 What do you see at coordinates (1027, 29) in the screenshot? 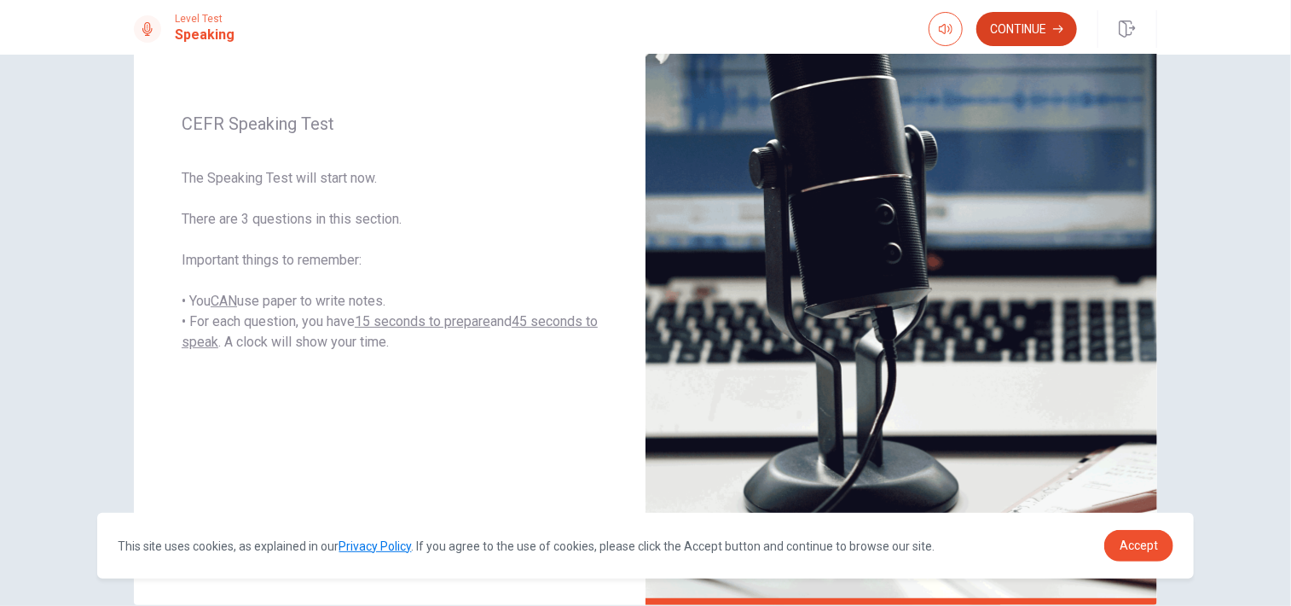
I see `button: Continue` at bounding box center [1027, 29].